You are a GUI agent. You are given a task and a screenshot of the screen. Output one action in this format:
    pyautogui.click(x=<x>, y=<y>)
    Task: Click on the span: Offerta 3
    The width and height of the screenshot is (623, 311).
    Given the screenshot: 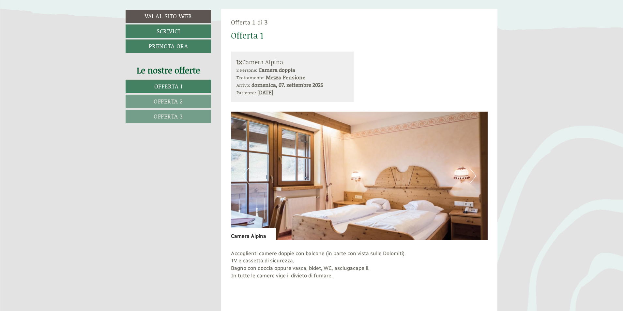 What is the action you would take?
    pyautogui.click(x=168, y=116)
    